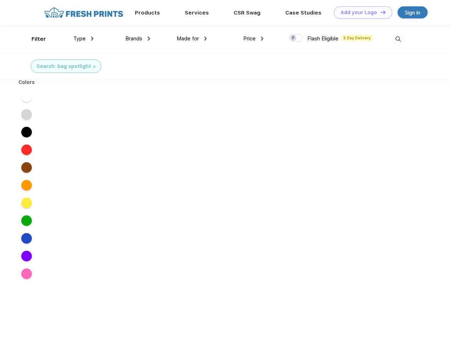 Image resolution: width=451 pixels, height=340 pixels. What do you see at coordinates (94, 67) in the screenshot?
I see `img: filter_cancel.svg` at bounding box center [94, 67].